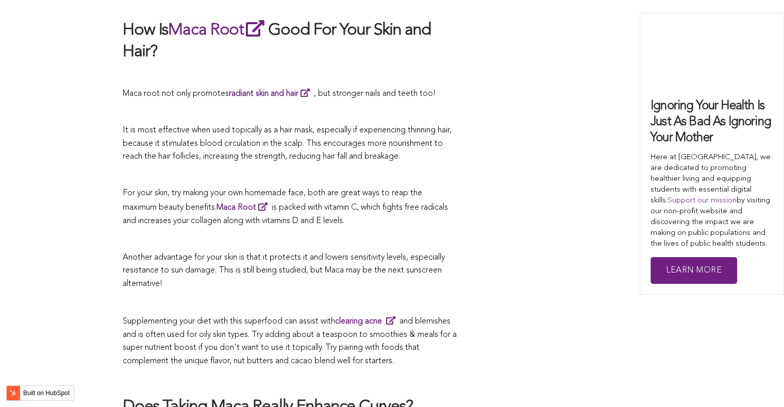  Describe the element at coordinates (358, 322) in the screenshot. I see `strong: clearing acne` at that location.